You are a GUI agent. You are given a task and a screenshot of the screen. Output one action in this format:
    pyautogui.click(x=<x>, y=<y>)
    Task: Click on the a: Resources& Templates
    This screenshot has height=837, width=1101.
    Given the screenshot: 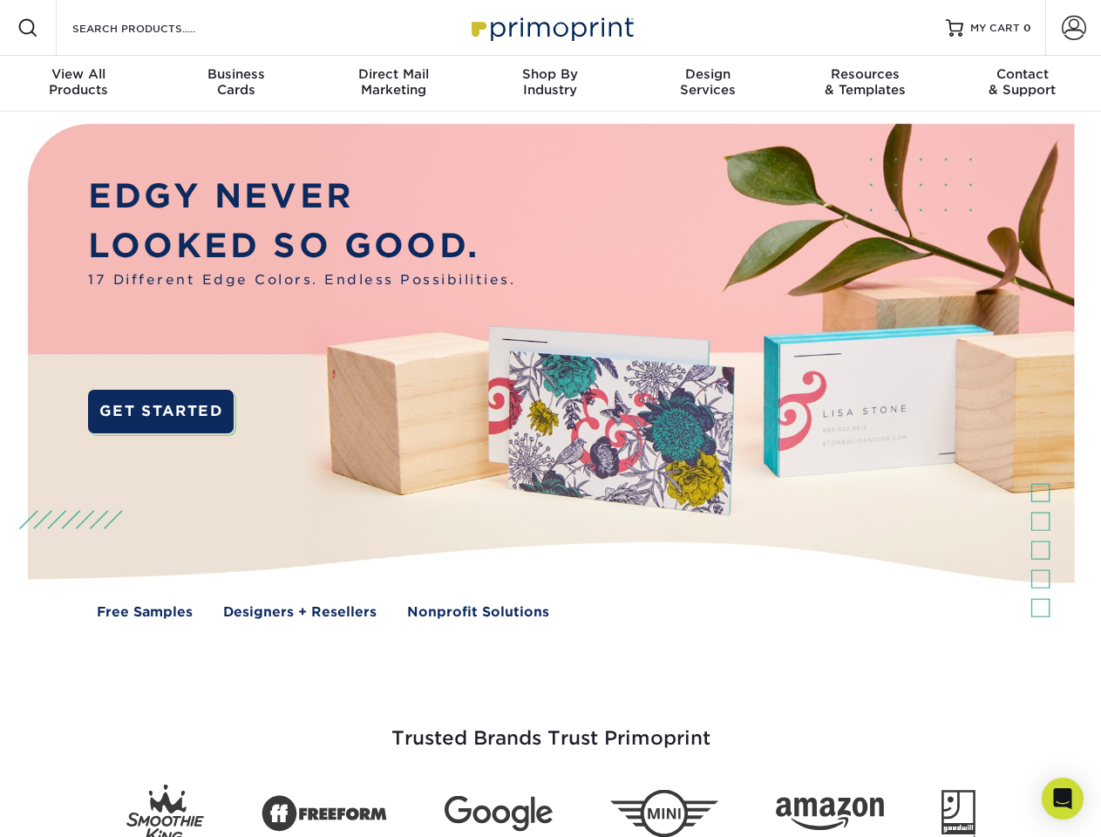 What is the action you would take?
    pyautogui.click(x=864, y=84)
    